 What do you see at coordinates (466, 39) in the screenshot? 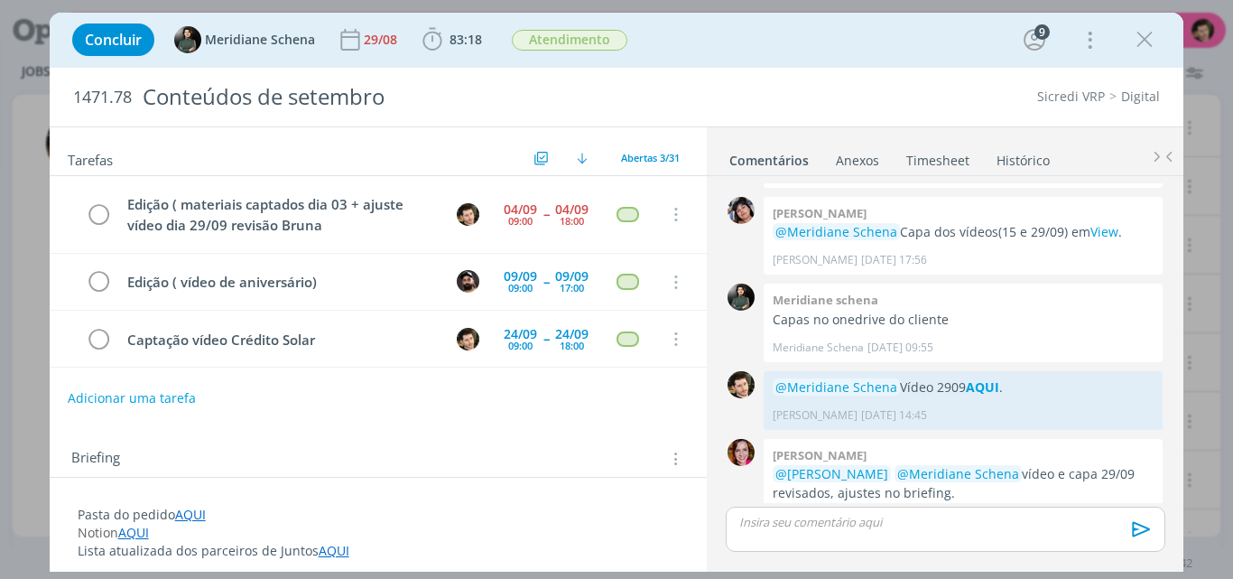
I see `span: 83:18` at bounding box center [466, 39].